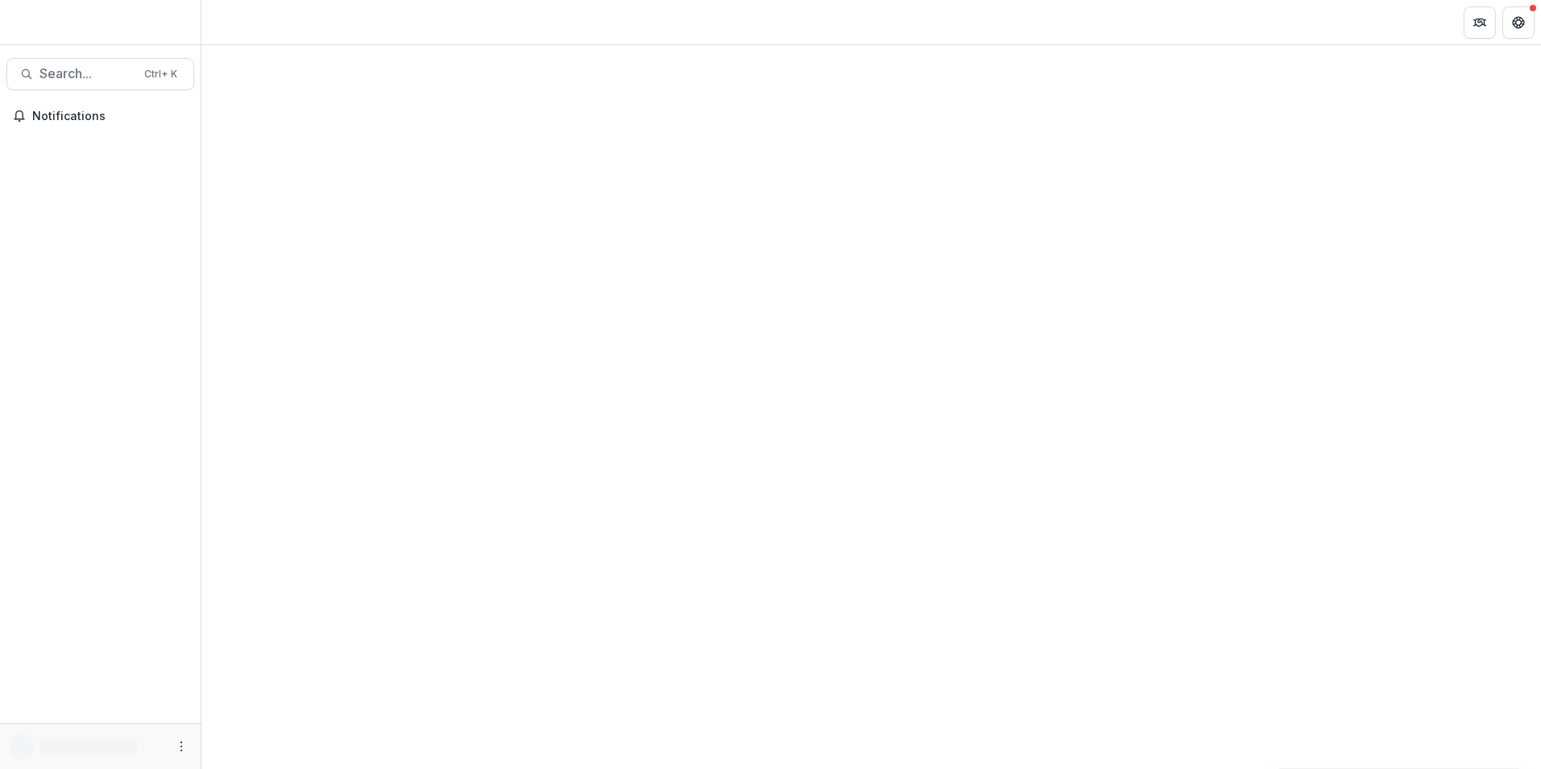  I want to click on button: Partners, so click(1480, 23).